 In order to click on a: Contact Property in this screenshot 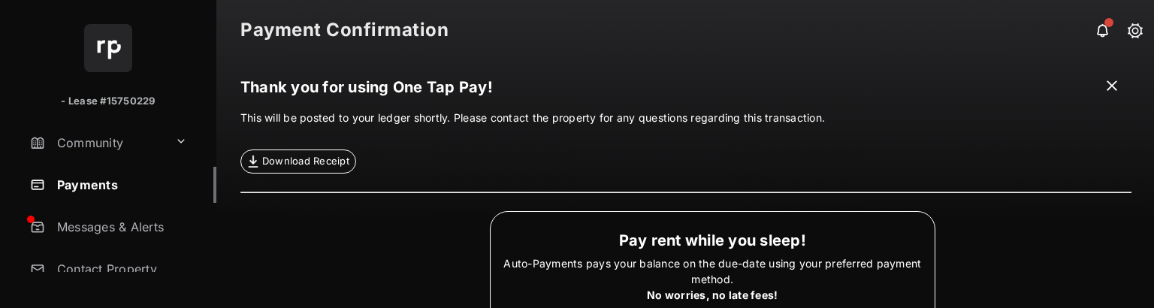, I will do `click(120, 269)`.